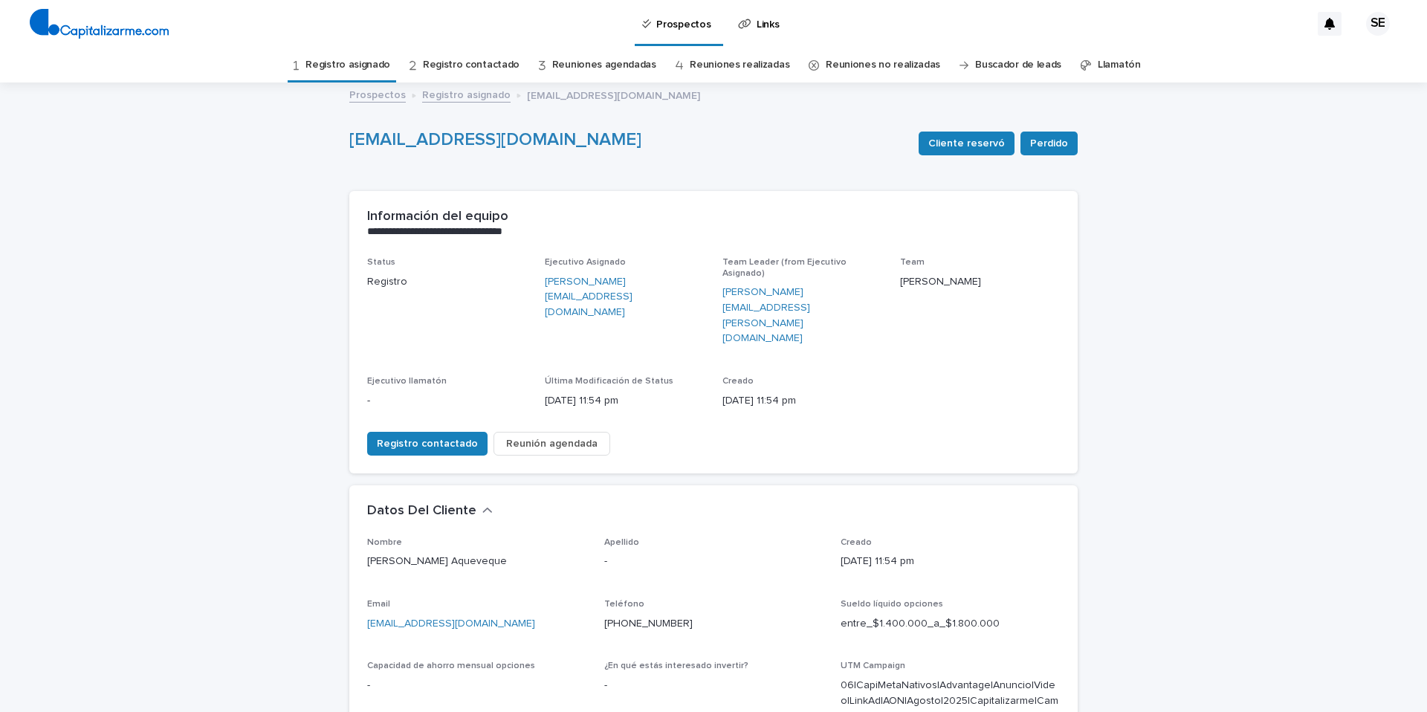 Image resolution: width=1427 pixels, height=712 pixels. I want to click on span: Ejecutivo Asignado, so click(585, 262).